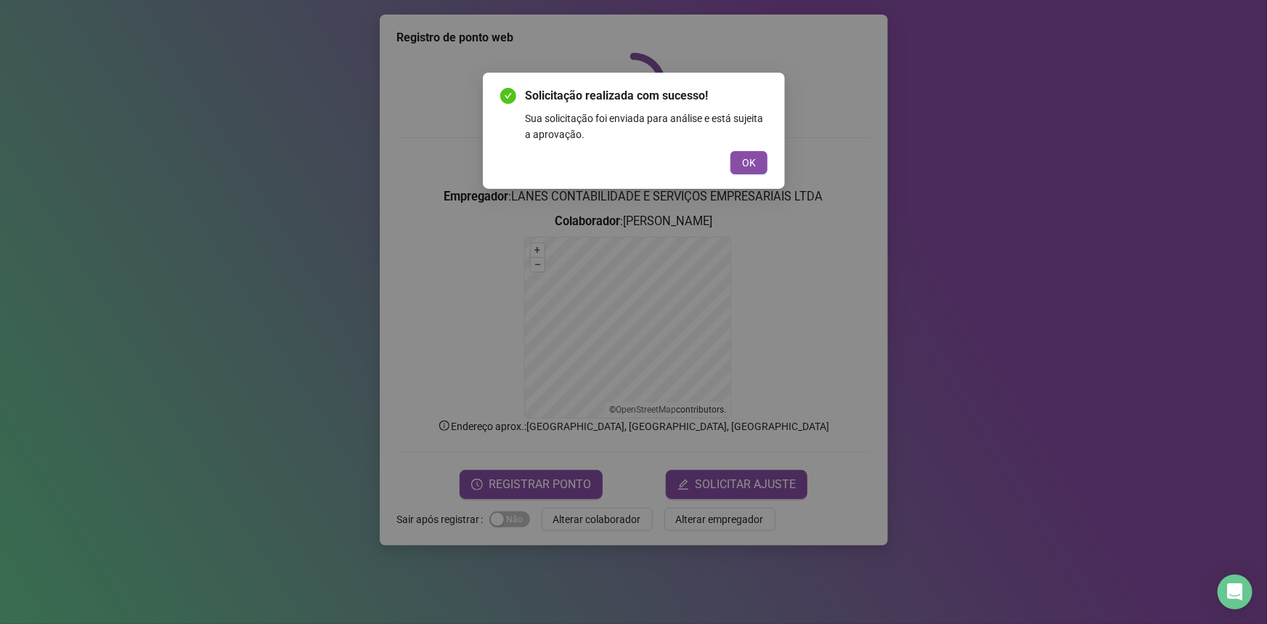 This screenshot has width=1267, height=624. I want to click on button: OK, so click(749, 163).